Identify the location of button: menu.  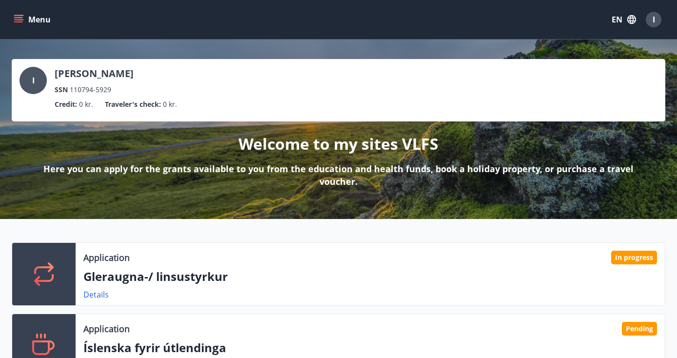
(33, 20).